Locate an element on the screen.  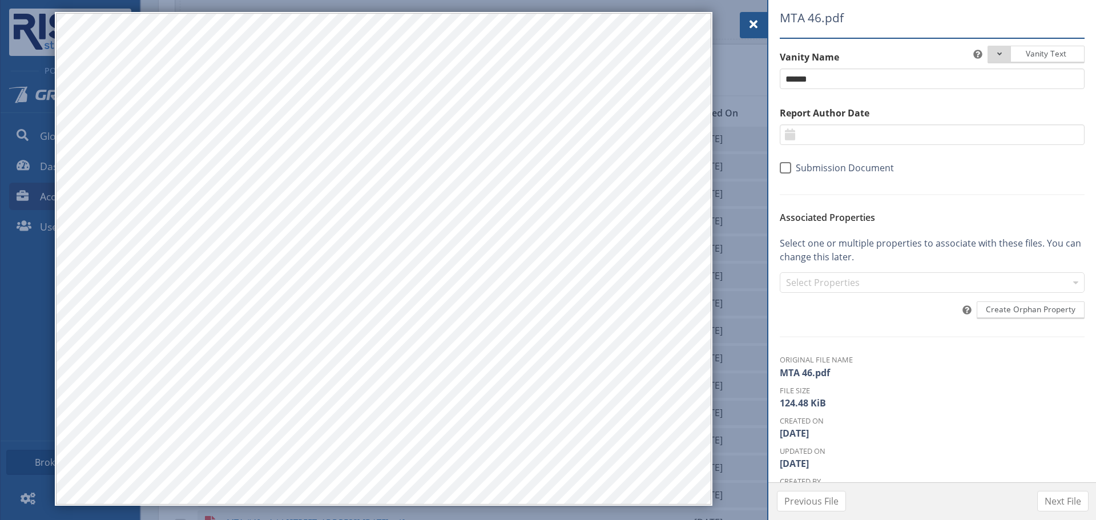
label: Report Author Date is located at coordinates (932, 113).